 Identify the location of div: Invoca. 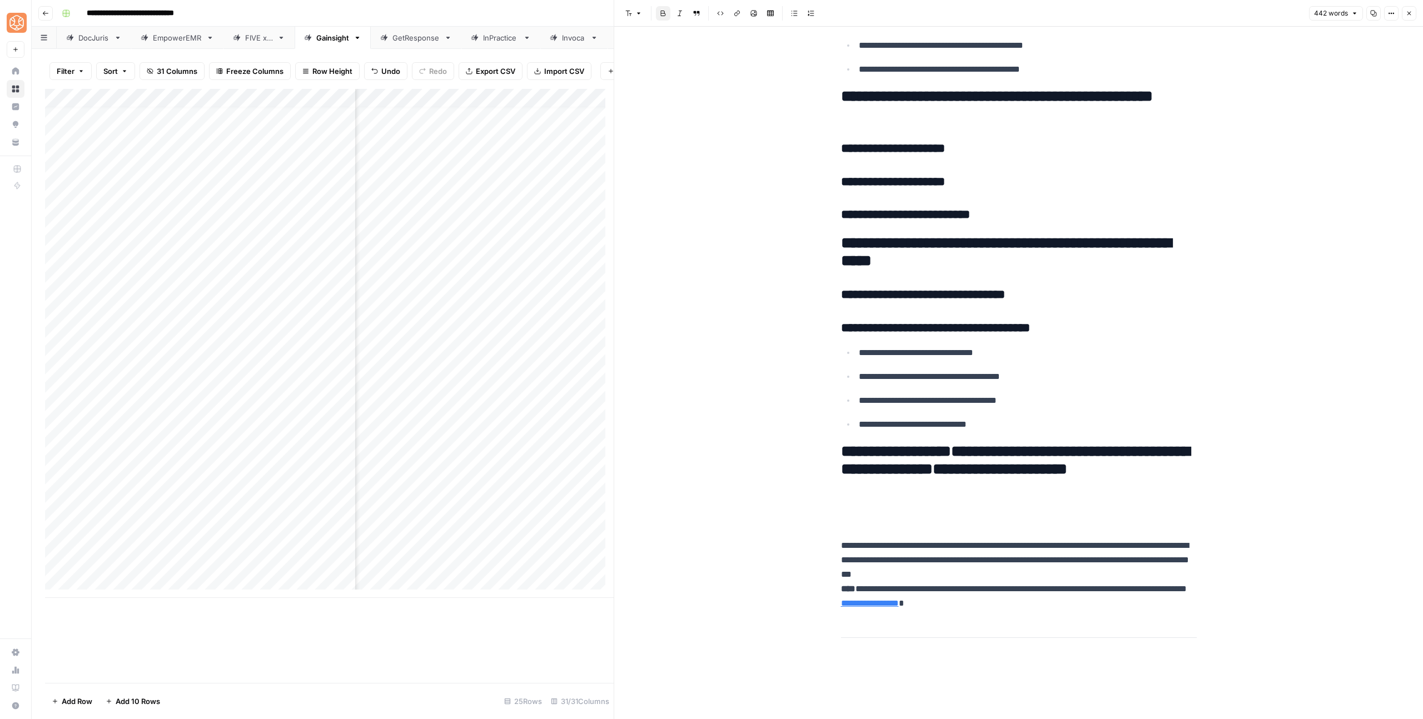
(574, 38).